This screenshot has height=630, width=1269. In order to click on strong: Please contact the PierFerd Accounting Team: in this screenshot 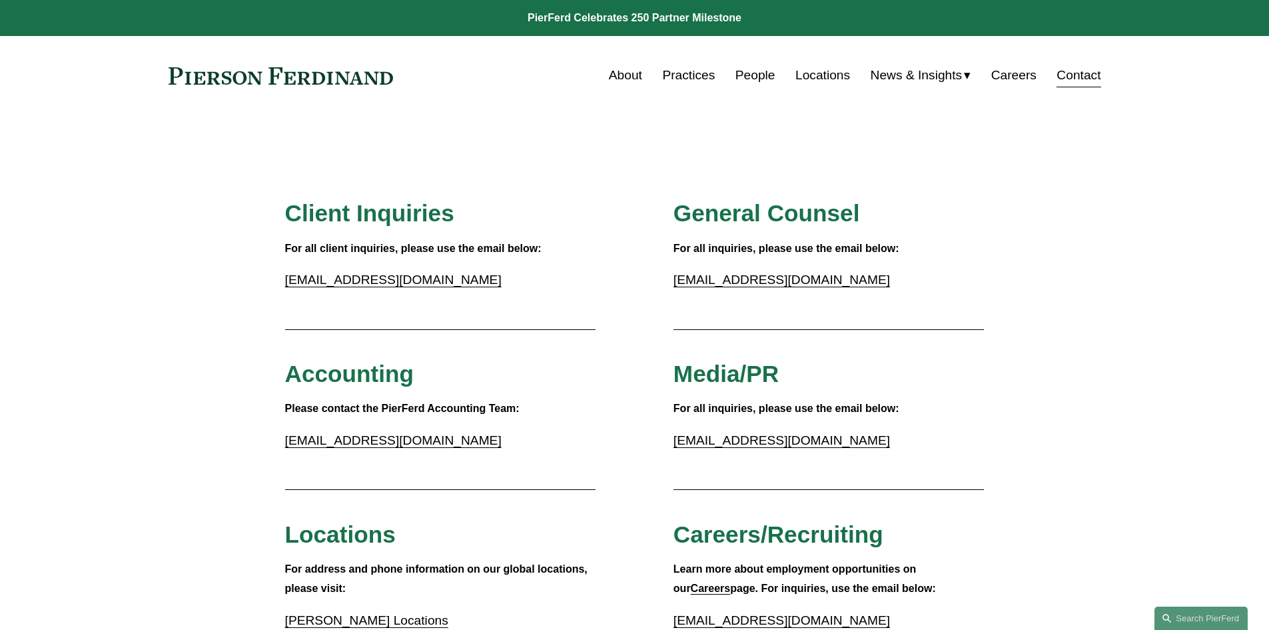, I will do `click(402, 408)`.